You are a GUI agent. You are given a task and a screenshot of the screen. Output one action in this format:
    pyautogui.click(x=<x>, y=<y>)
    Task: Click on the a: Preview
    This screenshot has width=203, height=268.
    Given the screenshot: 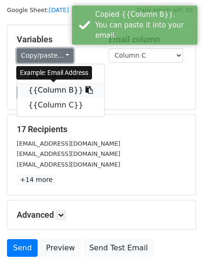 What is the action you would take?
    pyautogui.click(x=60, y=248)
    